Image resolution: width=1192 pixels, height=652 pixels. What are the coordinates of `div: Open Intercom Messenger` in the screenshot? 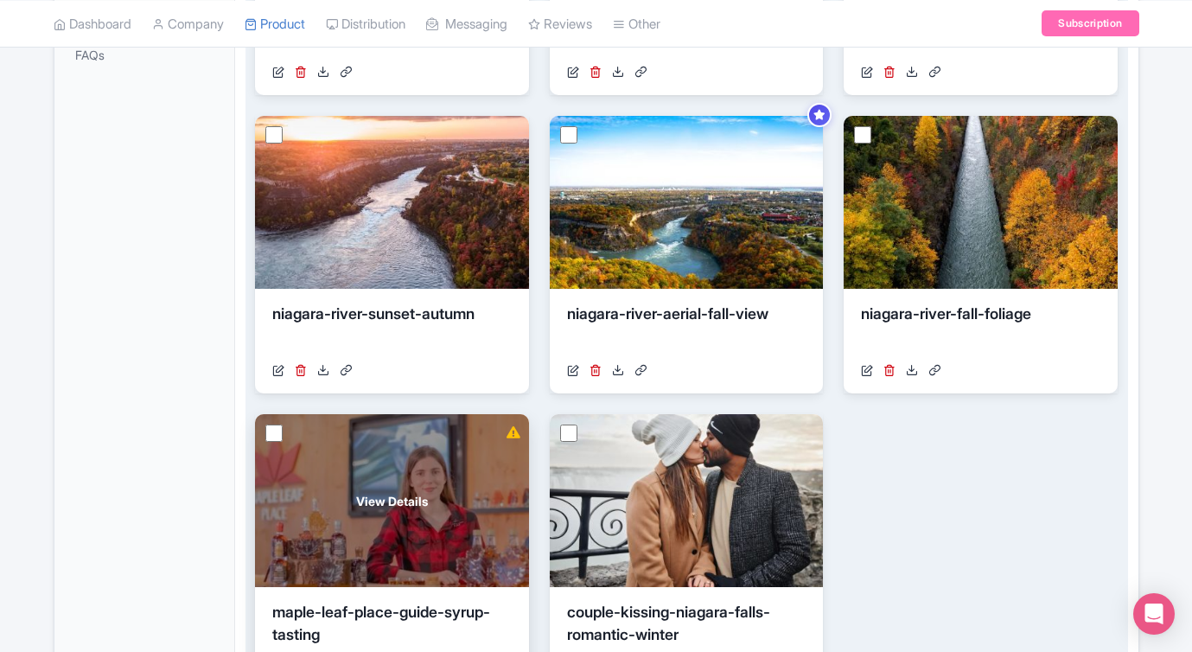 It's located at (1154, 614).